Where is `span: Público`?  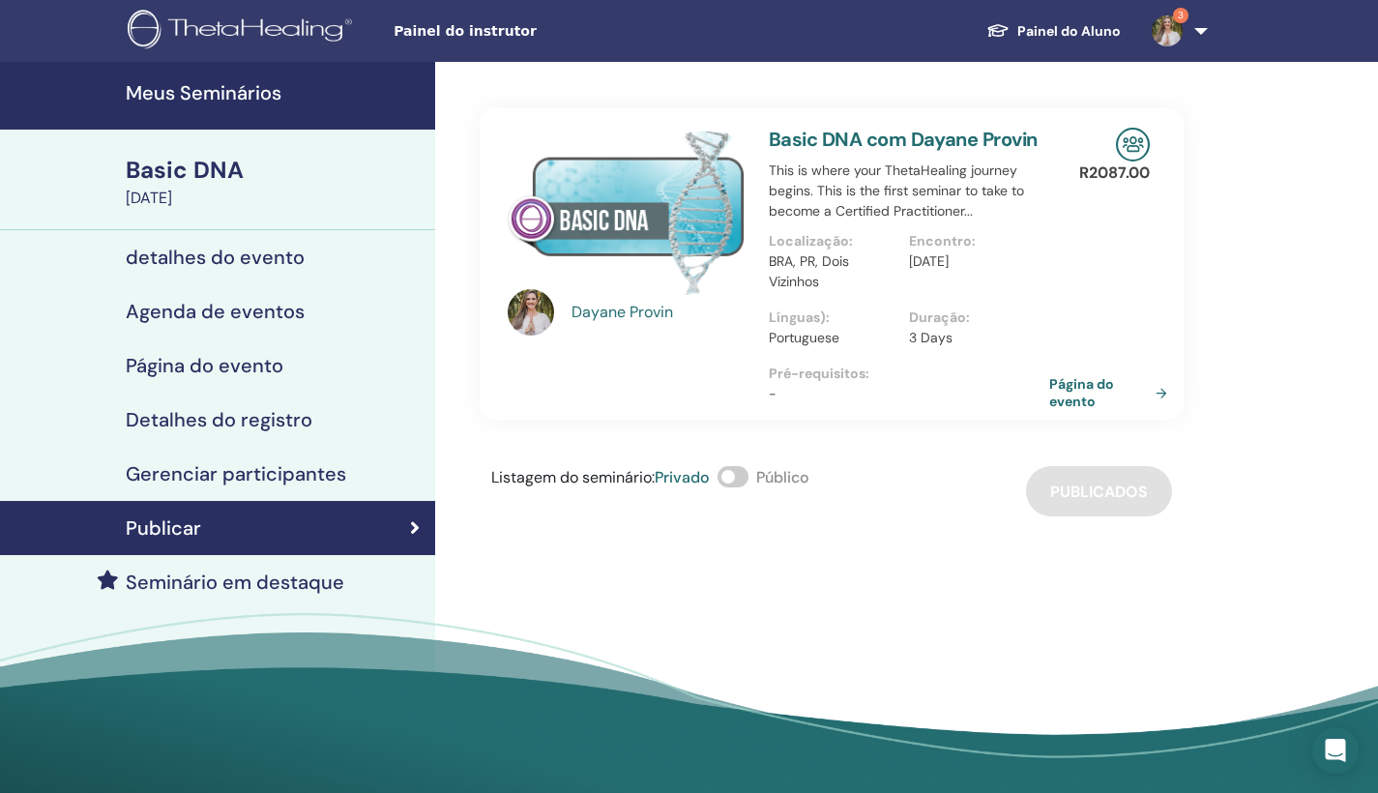
span: Público is located at coordinates (782, 477).